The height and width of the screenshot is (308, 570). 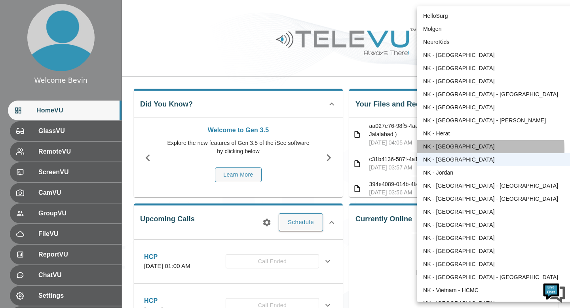 I want to click on img: d_736959983_company_1615157101543_736959983, so click(x=23, y=47).